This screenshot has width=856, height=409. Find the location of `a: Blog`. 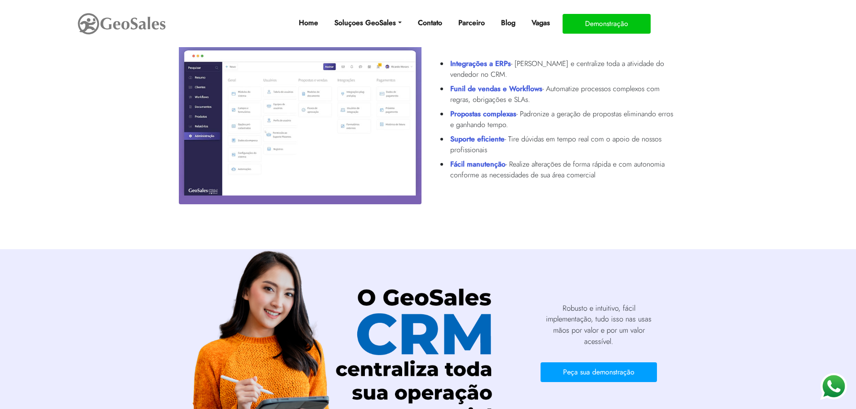

a: Blog is located at coordinates (508, 23).